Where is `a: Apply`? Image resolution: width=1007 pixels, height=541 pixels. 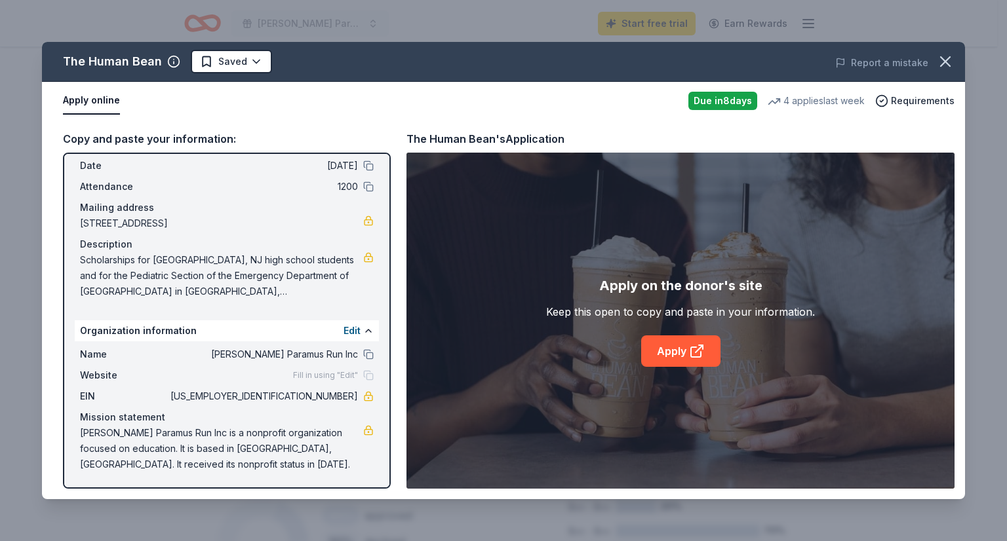
a: Apply is located at coordinates (680, 351).